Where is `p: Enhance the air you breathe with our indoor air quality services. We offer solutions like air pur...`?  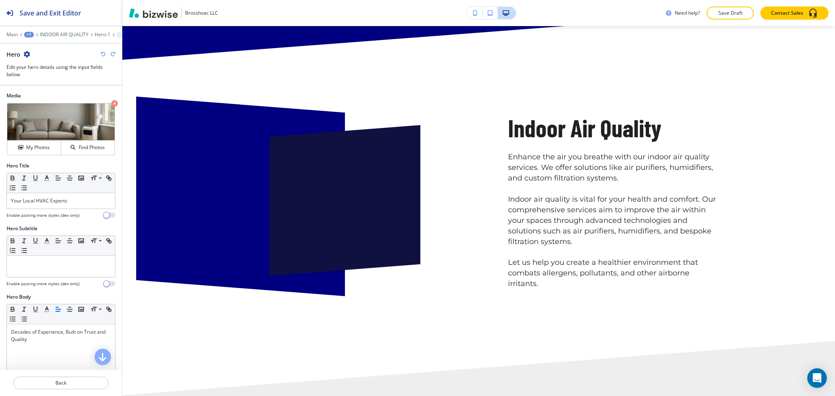 p: Enhance the air you breathe with our indoor air quality services. We offer solutions like air pur... is located at coordinates (612, 168).